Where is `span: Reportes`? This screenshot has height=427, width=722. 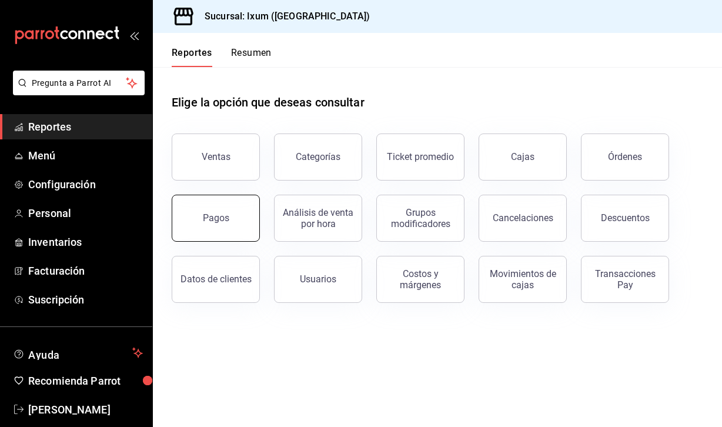
span: Reportes is located at coordinates (85, 126).